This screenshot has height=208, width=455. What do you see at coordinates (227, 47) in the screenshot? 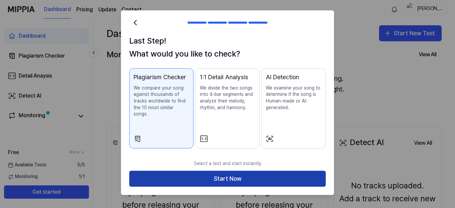
I see `h1: Last Step! What would you like to check?` at bounding box center [227, 47].